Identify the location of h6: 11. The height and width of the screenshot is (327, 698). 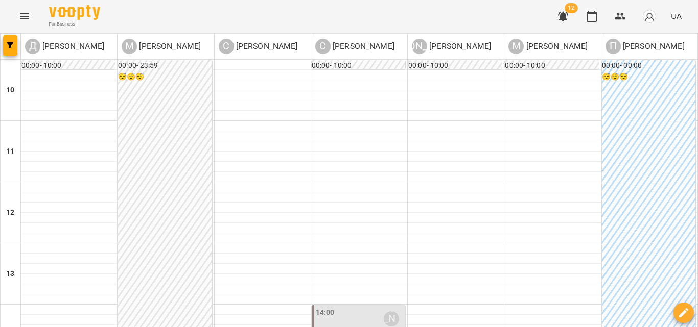
(10, 152).